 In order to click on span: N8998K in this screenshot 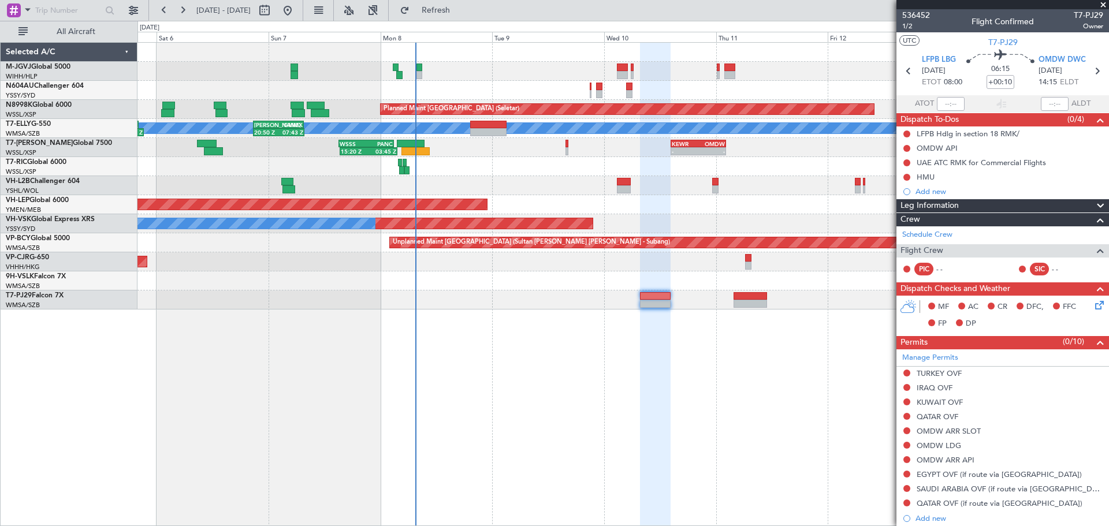, I will do `click(19, 105)`.